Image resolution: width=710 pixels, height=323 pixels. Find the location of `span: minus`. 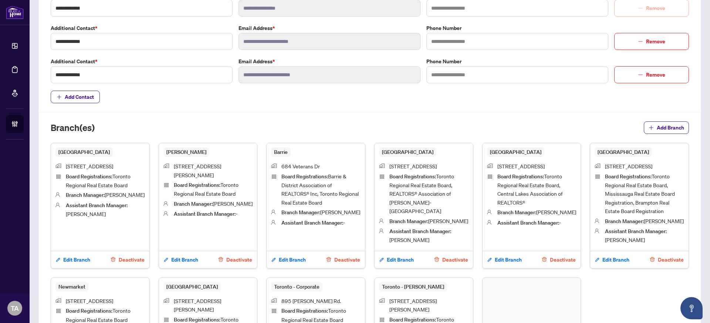

span: minus is located at coordinates (640, 41).